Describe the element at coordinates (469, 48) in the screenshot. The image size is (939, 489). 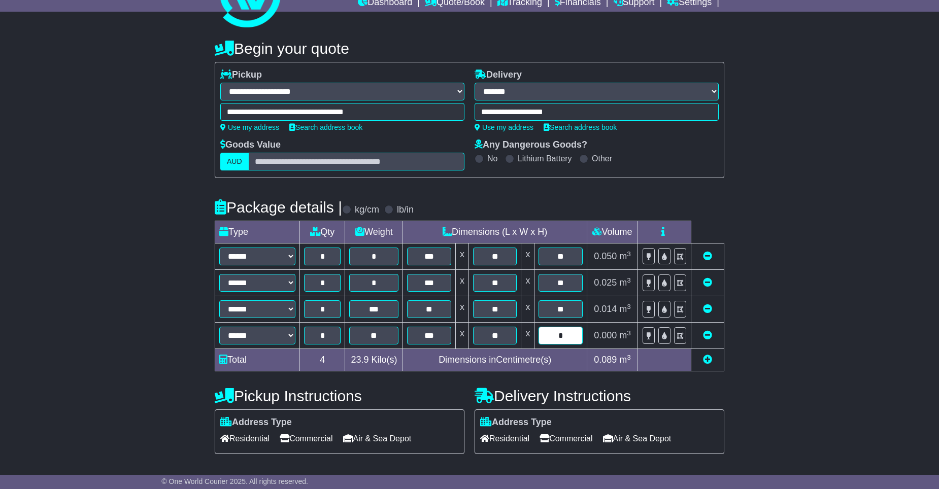
I see `h4: Begin your quote` at that location.